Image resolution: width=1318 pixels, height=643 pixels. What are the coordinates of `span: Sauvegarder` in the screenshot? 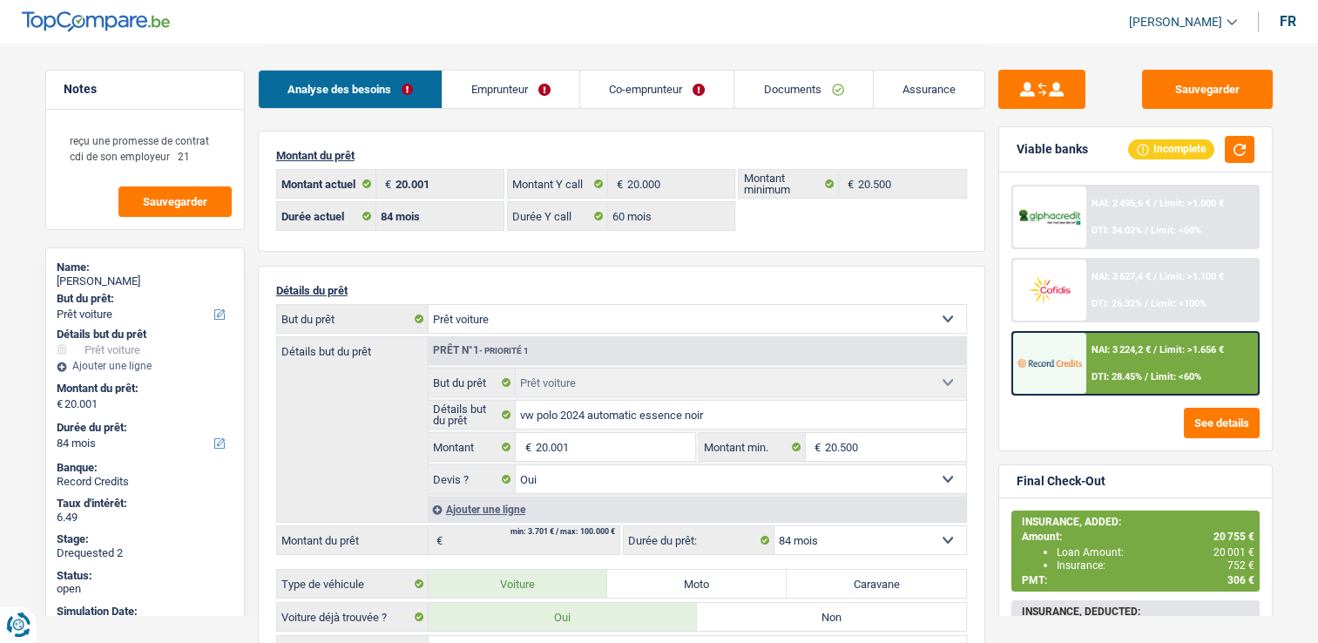 It's located at (175, 201).